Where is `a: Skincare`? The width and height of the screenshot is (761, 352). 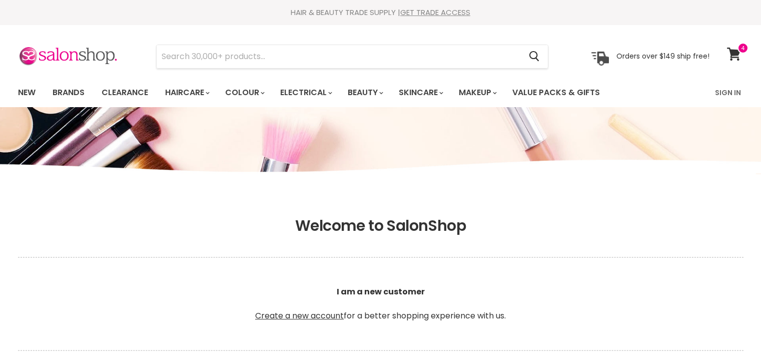
a: Skincare is located at coordinates (420, 93).